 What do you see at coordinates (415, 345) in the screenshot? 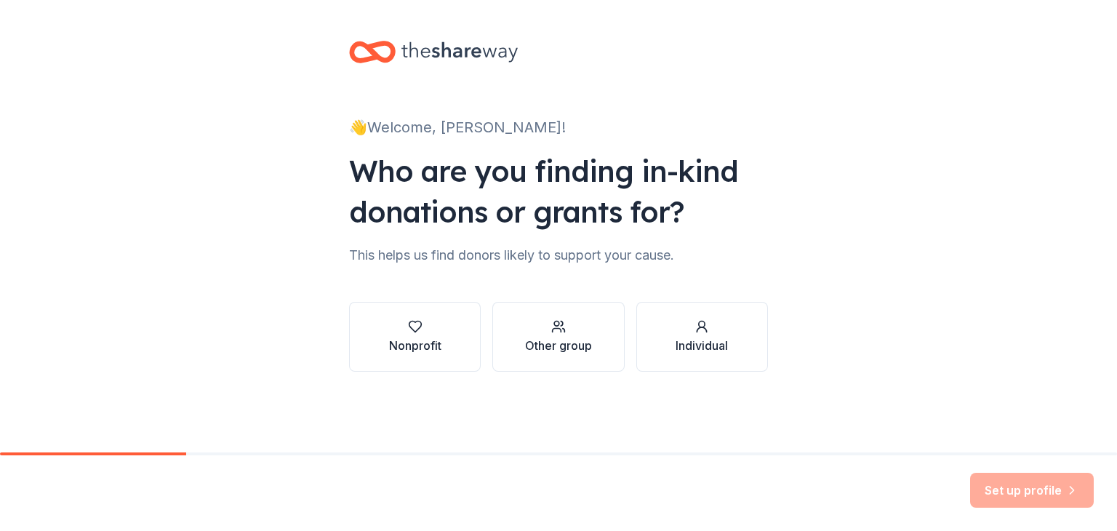
I see `div: Nonprofit` at bounding box center [415, 345].